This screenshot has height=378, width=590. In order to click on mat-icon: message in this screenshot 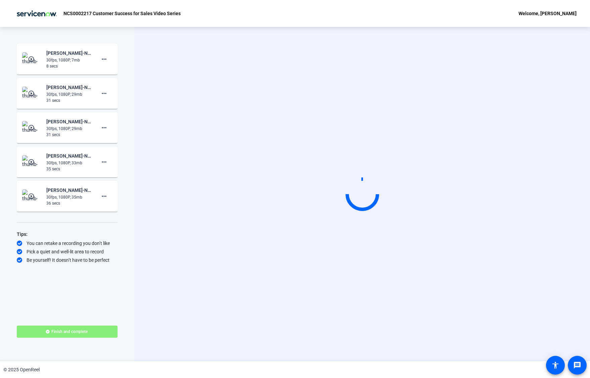, I will do `click(577, 365)`.